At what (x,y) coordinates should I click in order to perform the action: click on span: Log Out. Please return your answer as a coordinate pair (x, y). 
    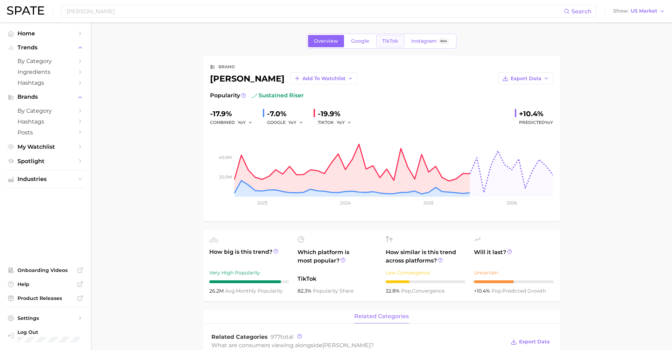
    Looking at the image, I should click on (49, 332).